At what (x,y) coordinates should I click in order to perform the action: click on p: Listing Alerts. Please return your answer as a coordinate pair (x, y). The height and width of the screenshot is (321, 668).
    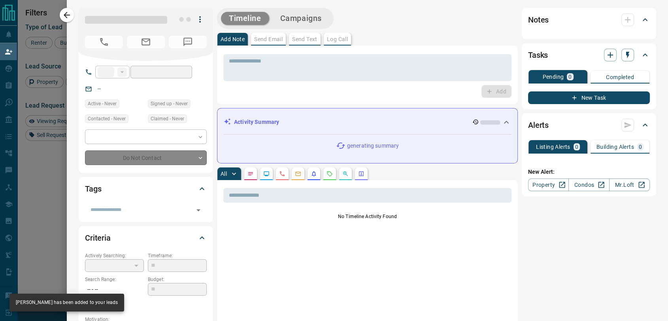
    Looking at the image, I should click on (553, 147).